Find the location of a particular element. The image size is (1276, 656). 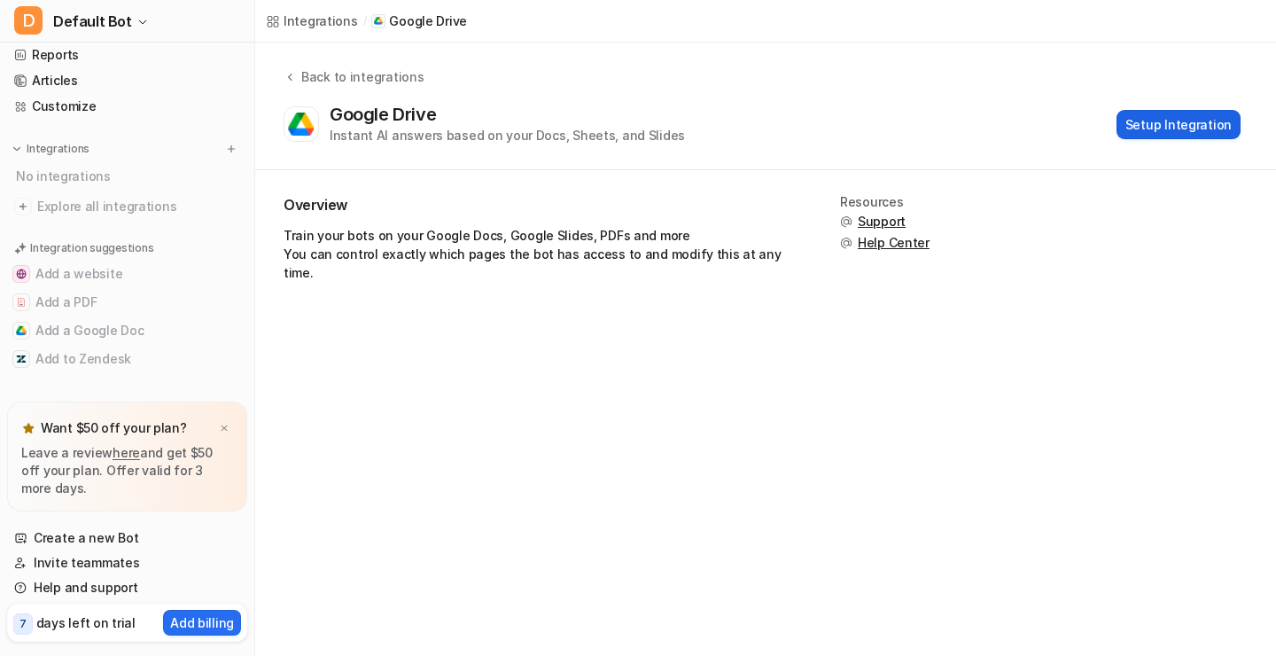

a: Articles is located at coordinates (127, 81).